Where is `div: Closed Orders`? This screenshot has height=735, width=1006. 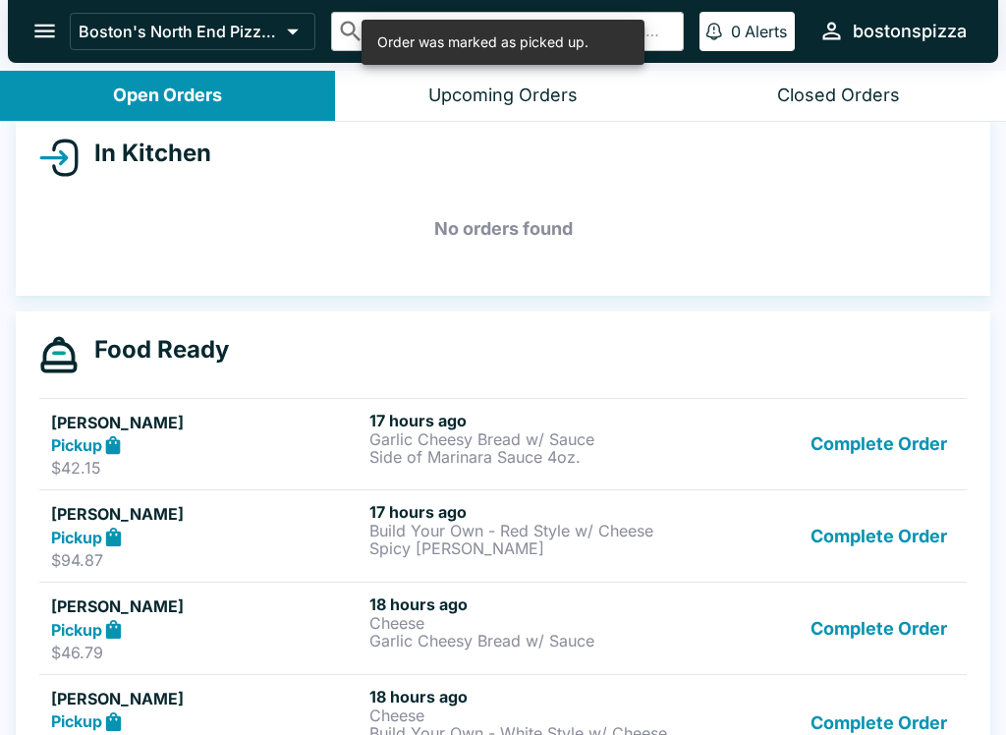 div: Closed Orders is located at coordinates (838, 95).